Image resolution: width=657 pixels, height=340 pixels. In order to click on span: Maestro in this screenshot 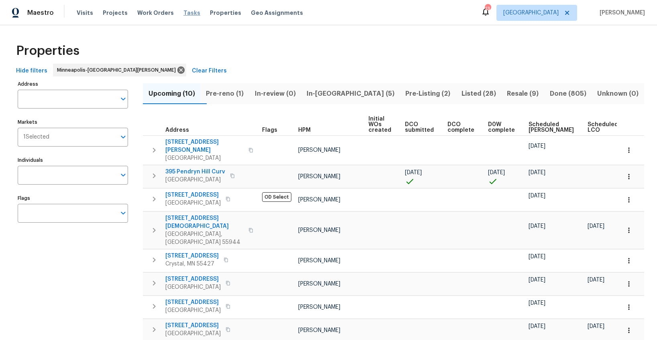, I will do `click(41, 13)`.